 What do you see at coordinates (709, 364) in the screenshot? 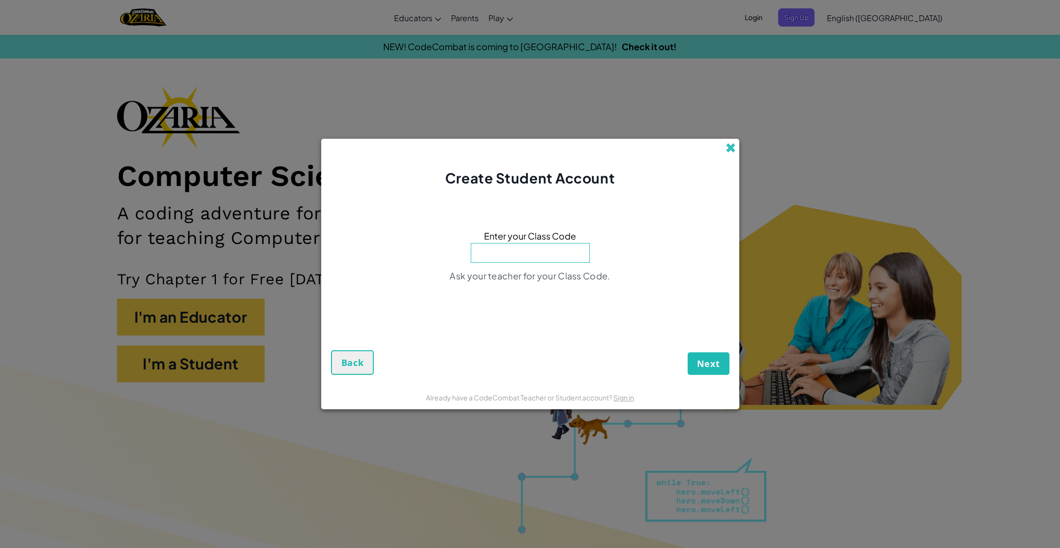
I see `button: Next` at bounding box center [709, 364].